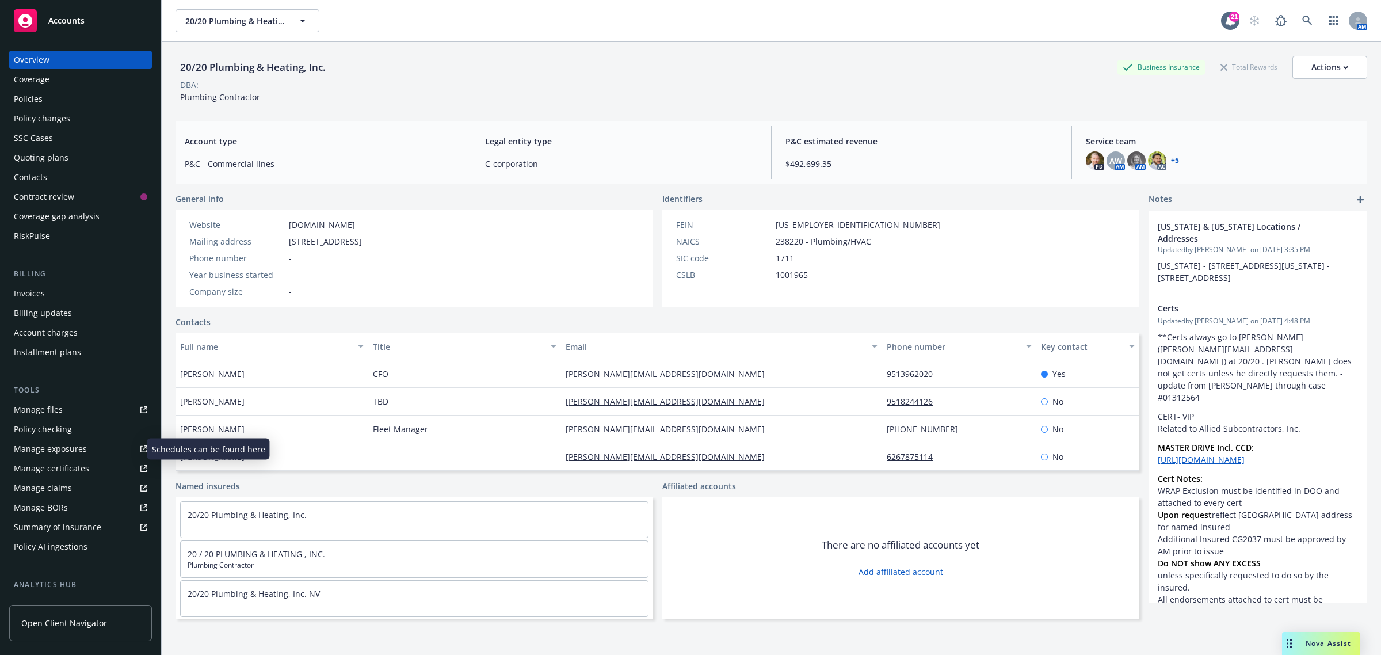 This screenshot has width=1381, height=655. What do you see at coordinates (1280, 21) in the screenshot?
I see `a: Report a Bug` at bounding box center [1280, 21].